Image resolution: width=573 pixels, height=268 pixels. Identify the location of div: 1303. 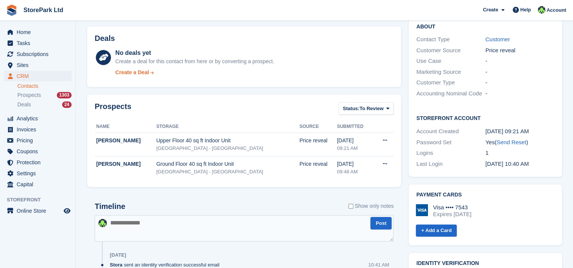
(64, 95).